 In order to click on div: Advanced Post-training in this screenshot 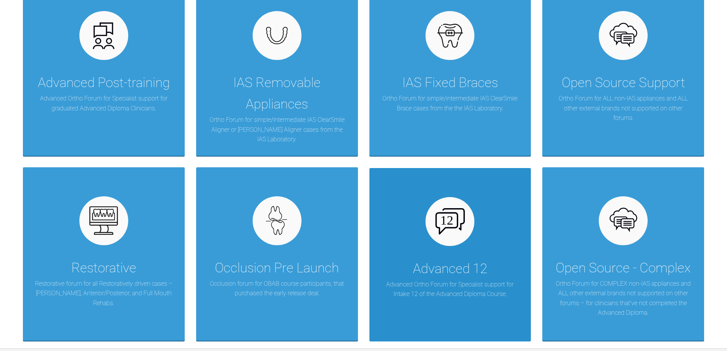, I will do `click(104, 83)`.